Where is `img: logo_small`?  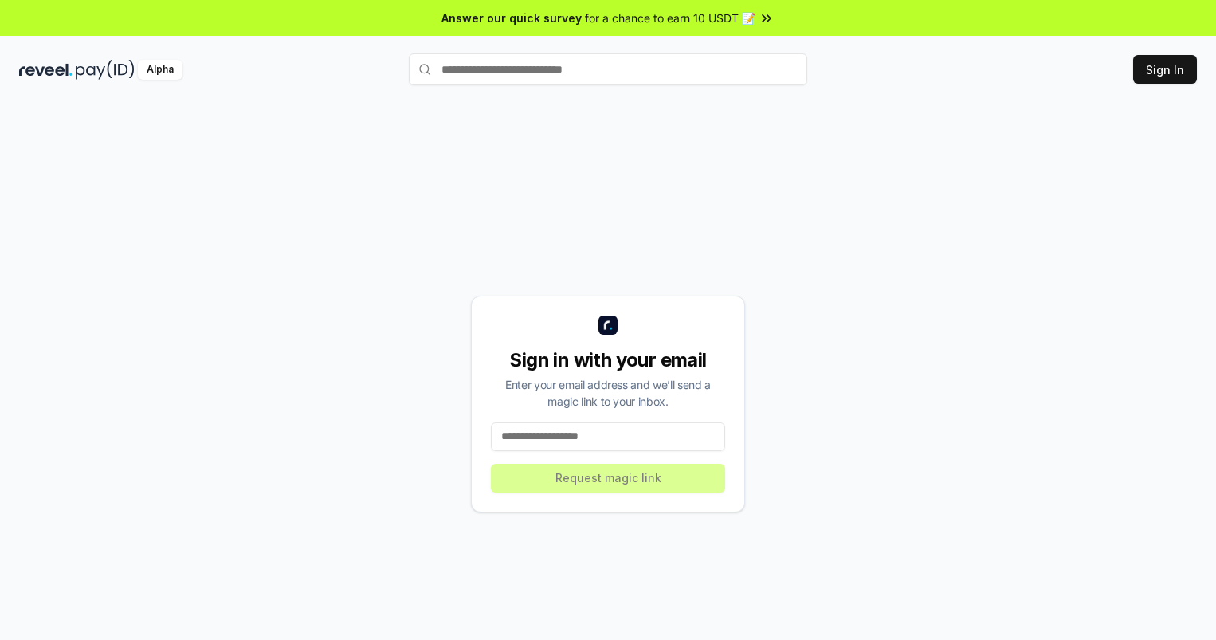 img: logo_small is located at coordinates (608, 325).